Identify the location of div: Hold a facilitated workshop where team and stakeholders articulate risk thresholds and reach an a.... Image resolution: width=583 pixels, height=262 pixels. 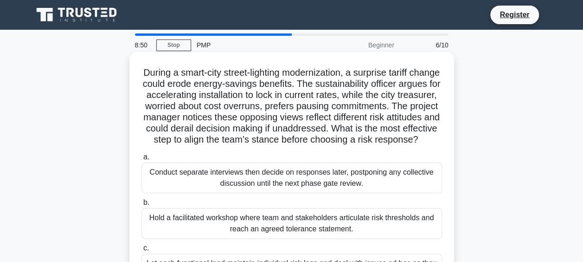
(292, 223).